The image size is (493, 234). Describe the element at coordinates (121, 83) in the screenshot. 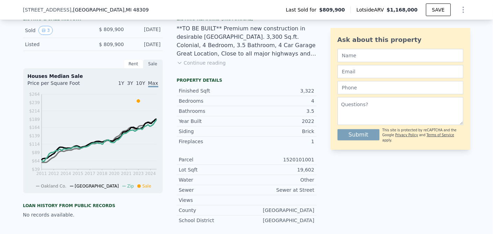

I see `span: 1Y` at that location.